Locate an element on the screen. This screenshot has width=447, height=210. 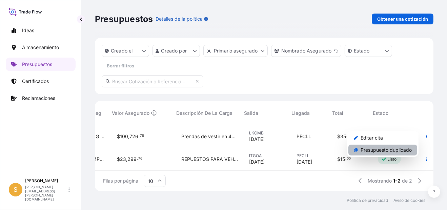
p: Presupuesto duplicado is located at coordinates (386, 150).